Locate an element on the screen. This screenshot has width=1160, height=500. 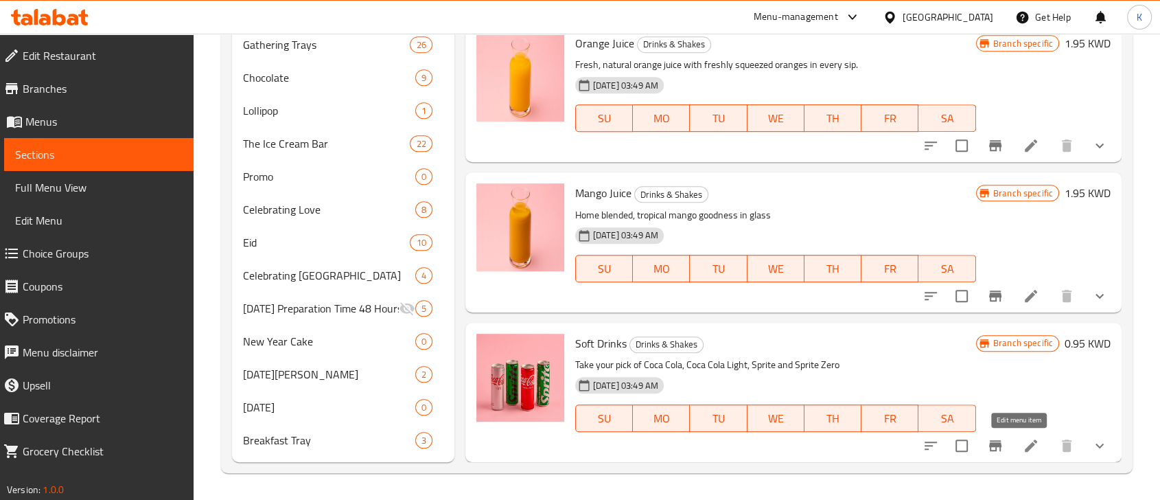
span: Celebrating Love is located at coordinates (329, 209).